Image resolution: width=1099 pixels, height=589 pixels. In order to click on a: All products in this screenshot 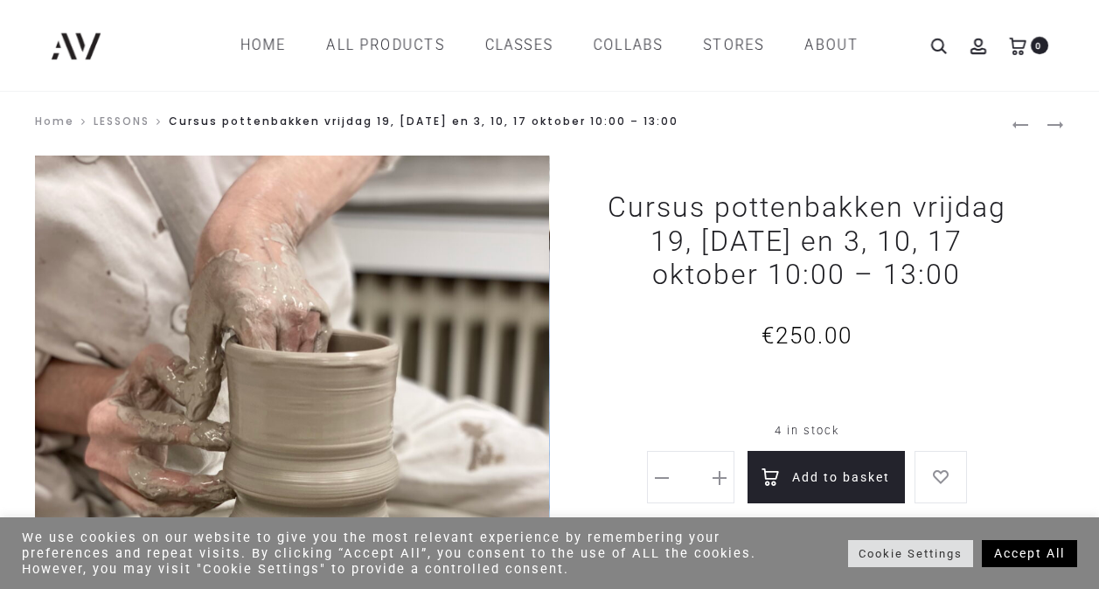, I will do `click(386, 45)`.